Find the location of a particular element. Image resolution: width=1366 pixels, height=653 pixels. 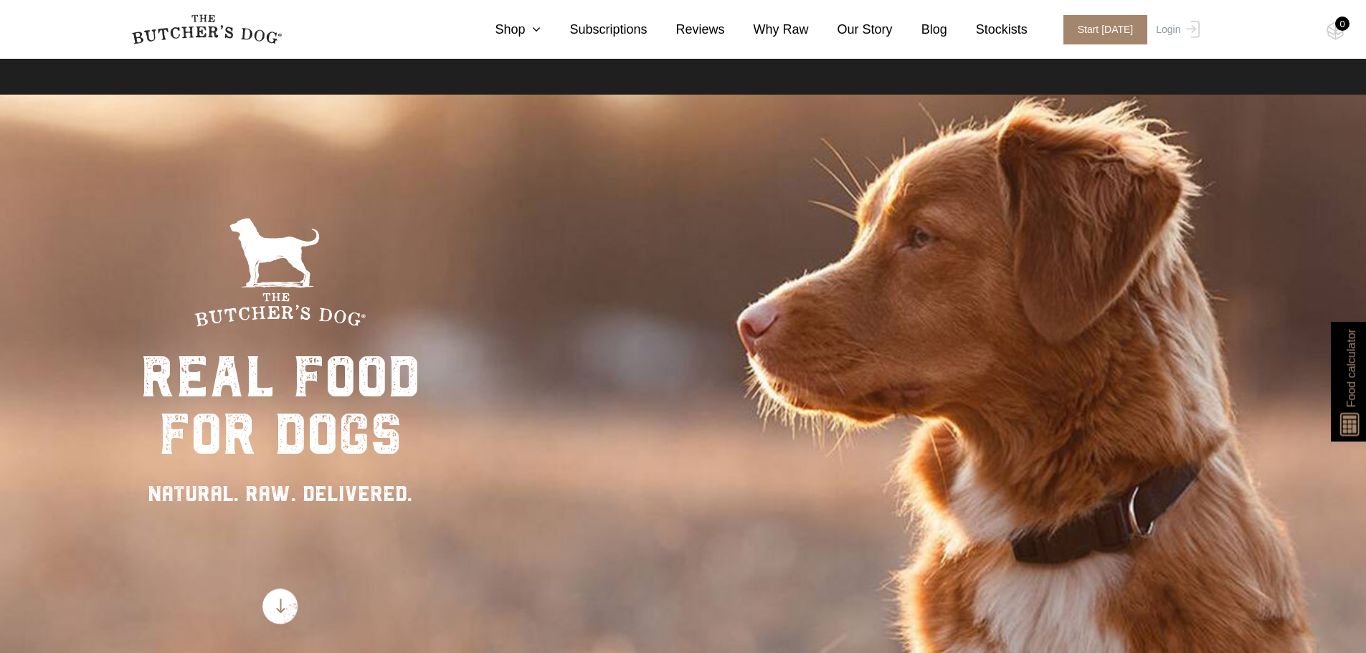

span: Food calculator is located at coordinates (1351, 368).